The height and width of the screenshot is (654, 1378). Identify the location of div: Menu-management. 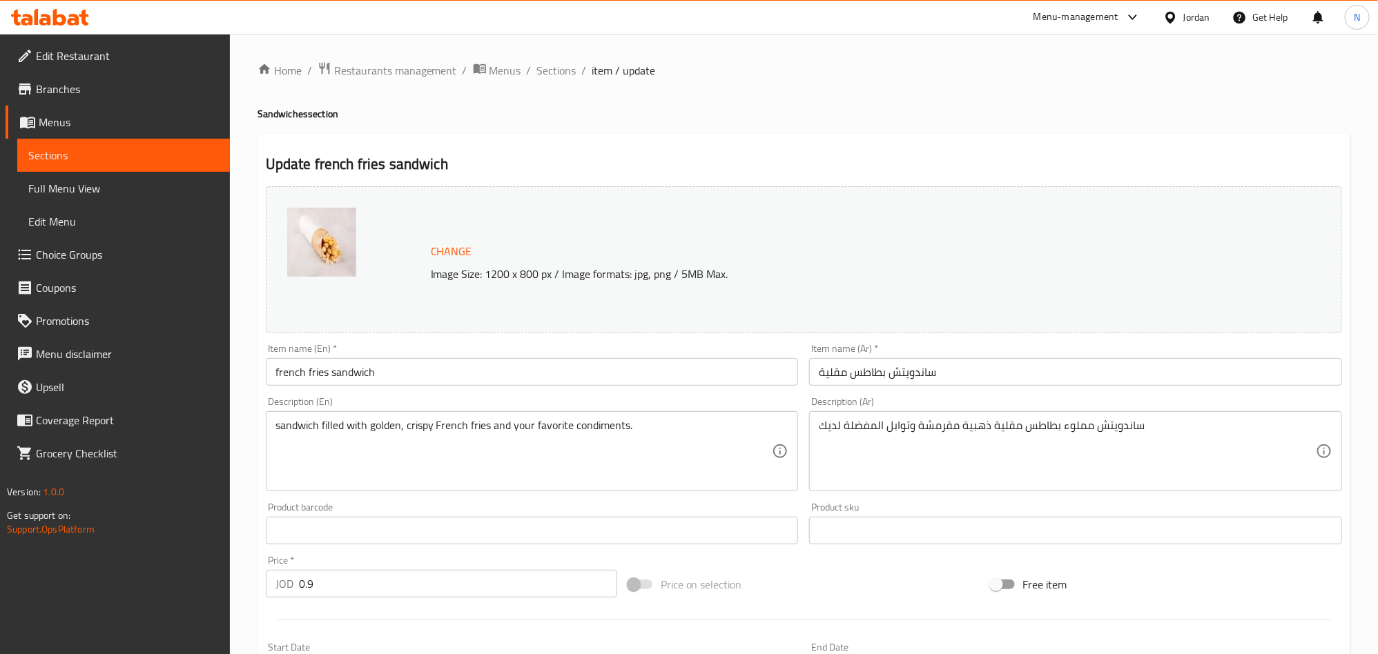
(1075, 17).